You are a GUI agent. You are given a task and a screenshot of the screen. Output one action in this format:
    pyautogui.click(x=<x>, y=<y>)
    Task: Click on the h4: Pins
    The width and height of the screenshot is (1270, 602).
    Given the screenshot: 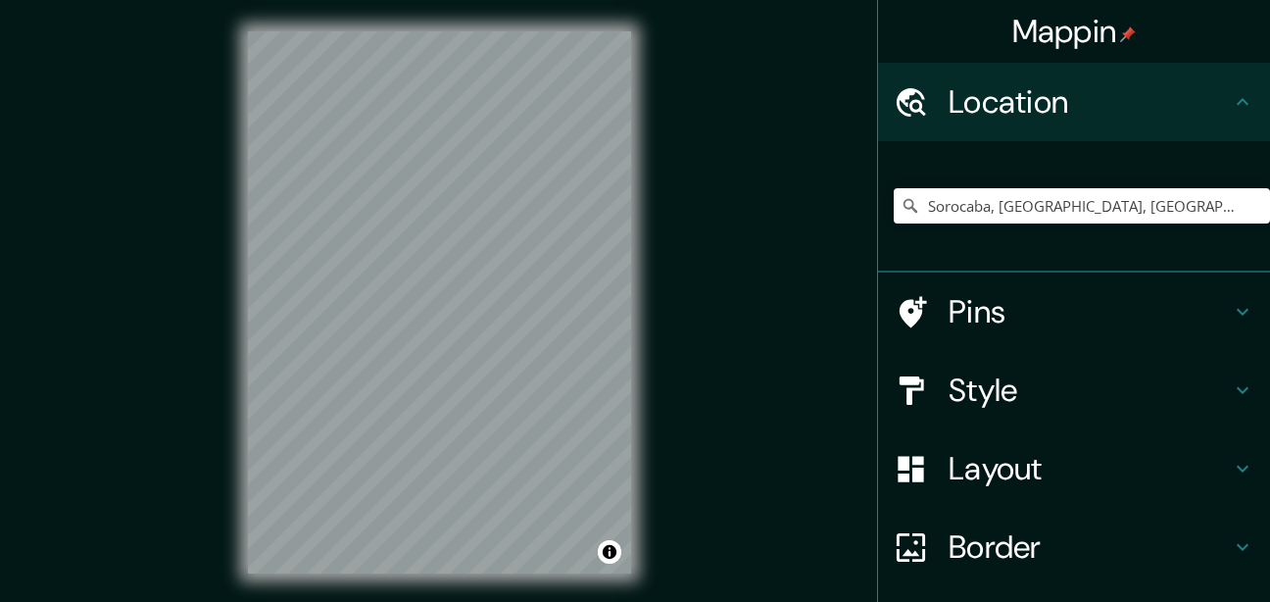 What is the action you would take?
    pyautogui.click(x=1090, y=312)
    